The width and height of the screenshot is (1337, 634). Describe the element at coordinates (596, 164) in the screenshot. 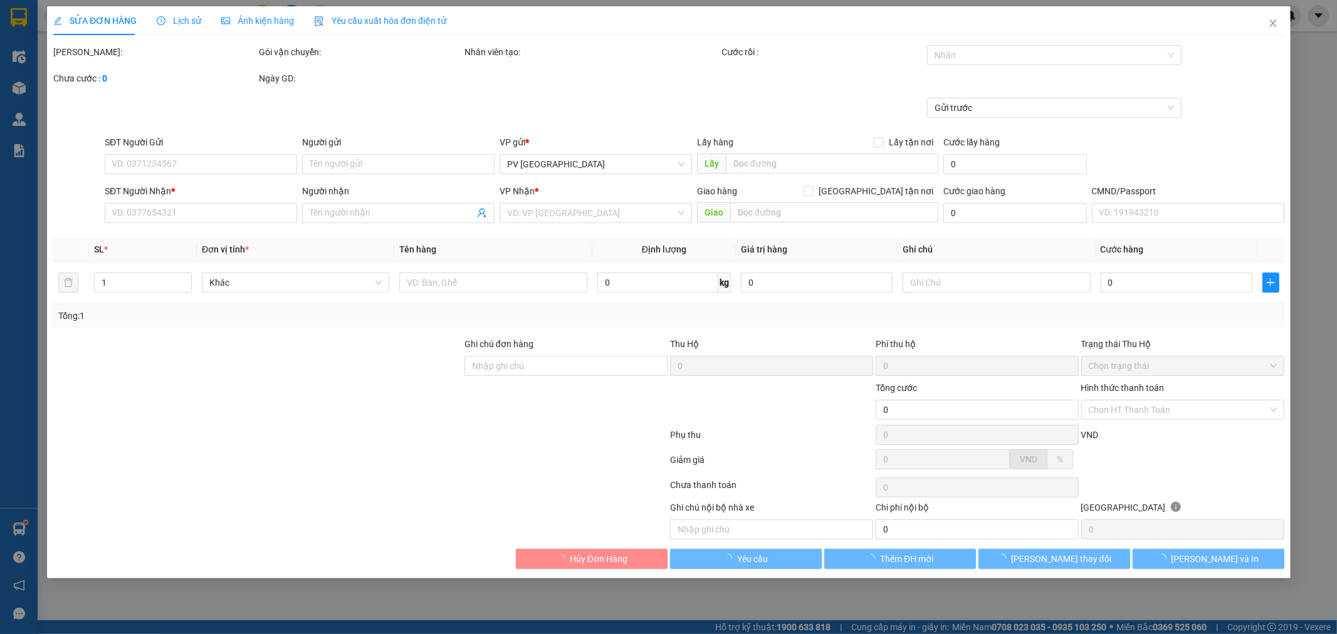

I see `span: PV Tân Bình` at that location.